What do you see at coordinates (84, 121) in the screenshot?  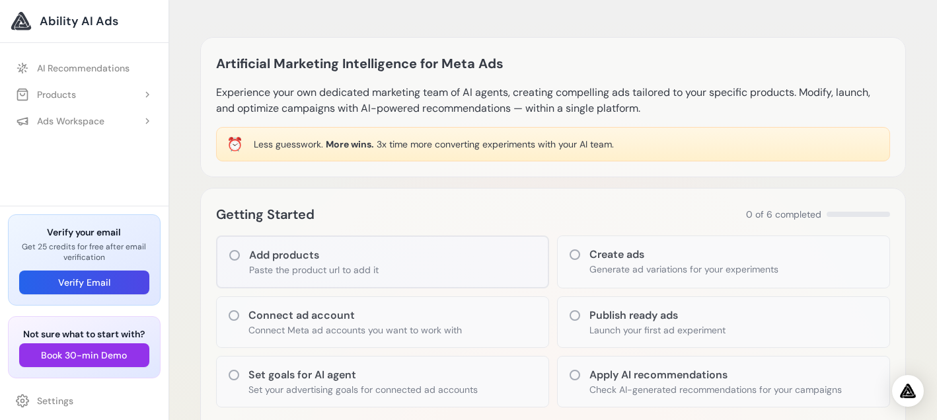 I see `button: Ads Workspace` at bounding box center [84, 121].